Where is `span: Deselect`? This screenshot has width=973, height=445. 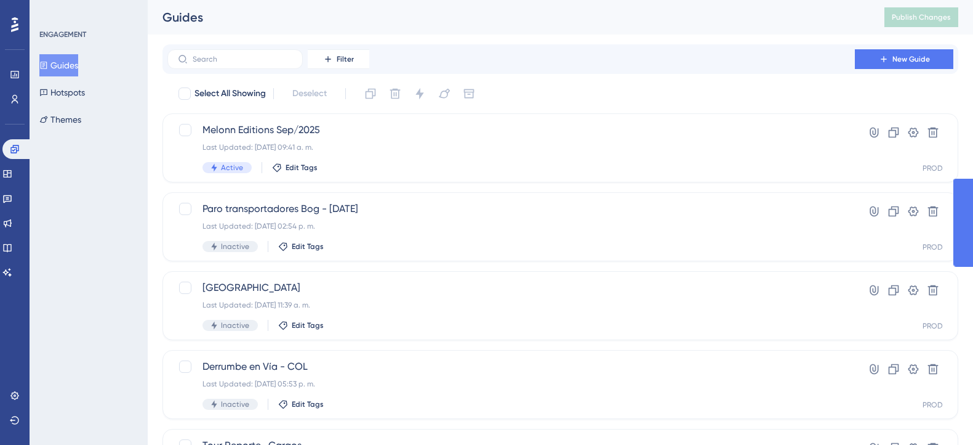
span: Deselect is located at coordinates (310, 94).